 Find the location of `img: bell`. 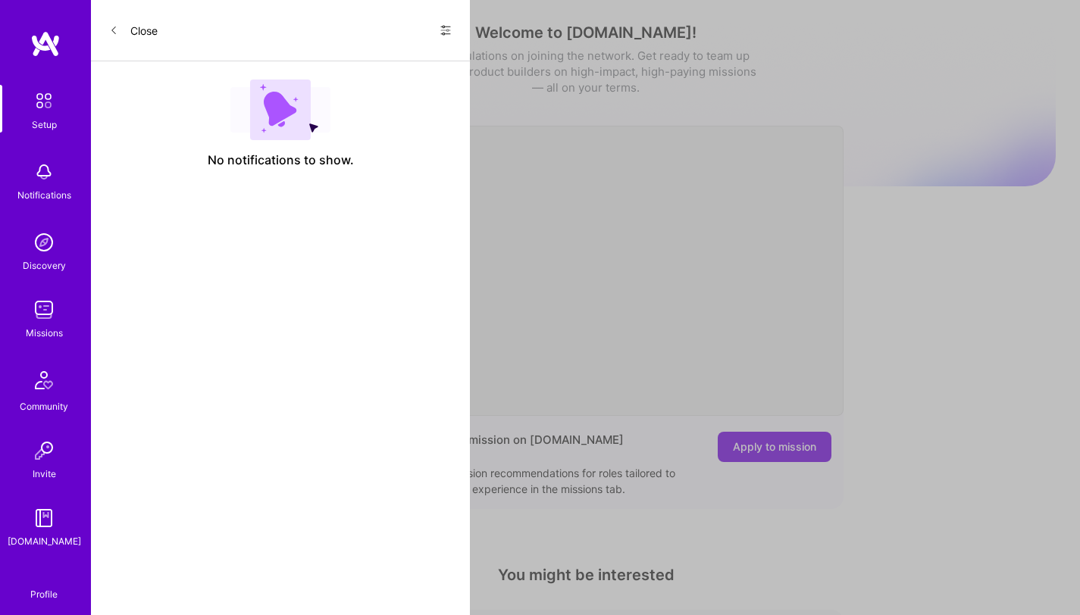

img: bell is located at coordinates (44, 172).